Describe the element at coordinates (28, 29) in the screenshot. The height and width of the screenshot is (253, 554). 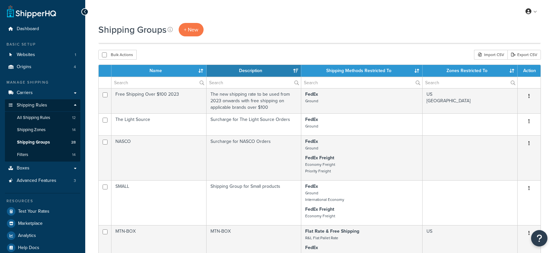
I see `span: Dashboard` at that location.